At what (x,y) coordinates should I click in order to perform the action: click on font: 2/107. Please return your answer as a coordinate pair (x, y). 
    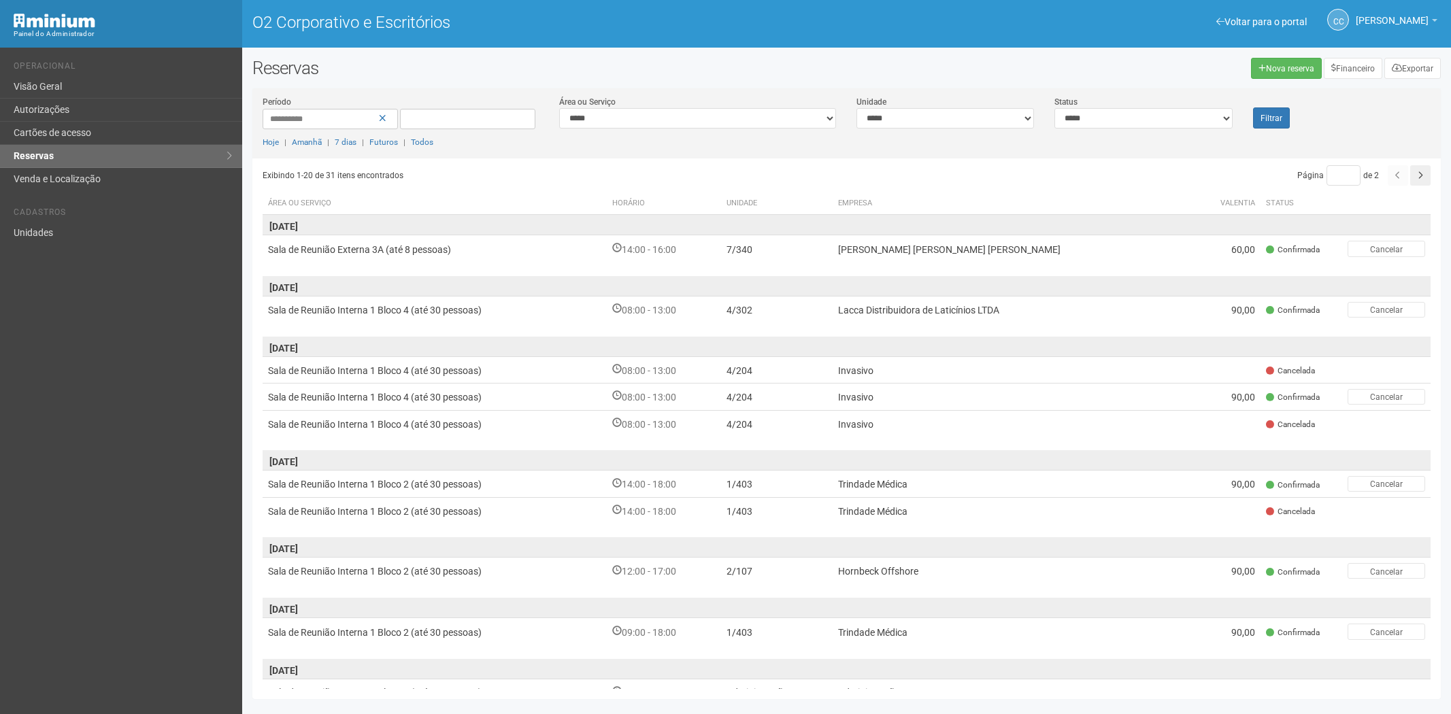
    Looking at the image, I should click on (739, 572).